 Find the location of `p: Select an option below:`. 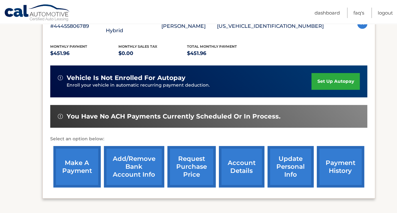

p: Select an option below: is located at coordinates (209, 139).